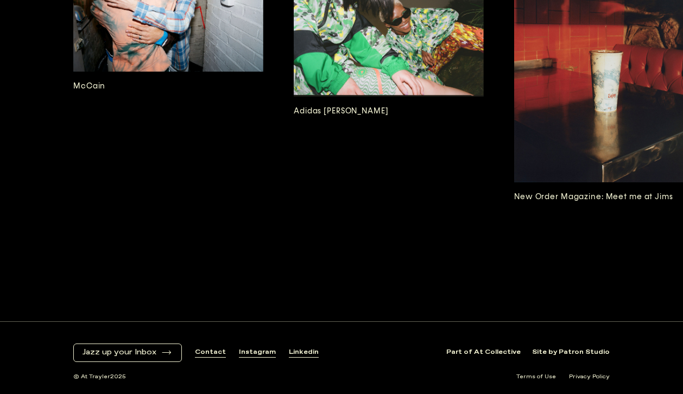 This screenshot has width=683, height=394. What do you see at coordinates (303, 352) in the screenshot?
I see `a: Linkedin` at bounding box center [303, 352].